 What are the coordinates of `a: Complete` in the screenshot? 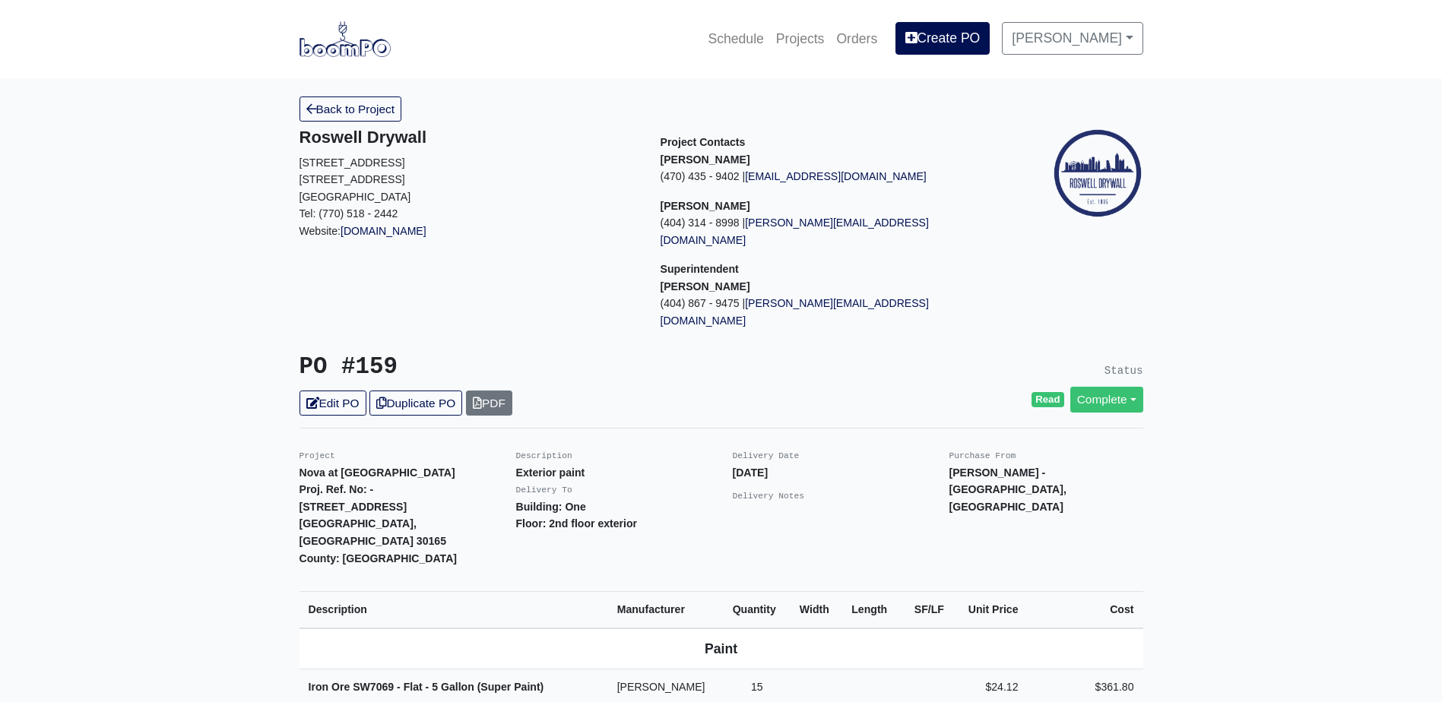 It's located at (1106, 399).